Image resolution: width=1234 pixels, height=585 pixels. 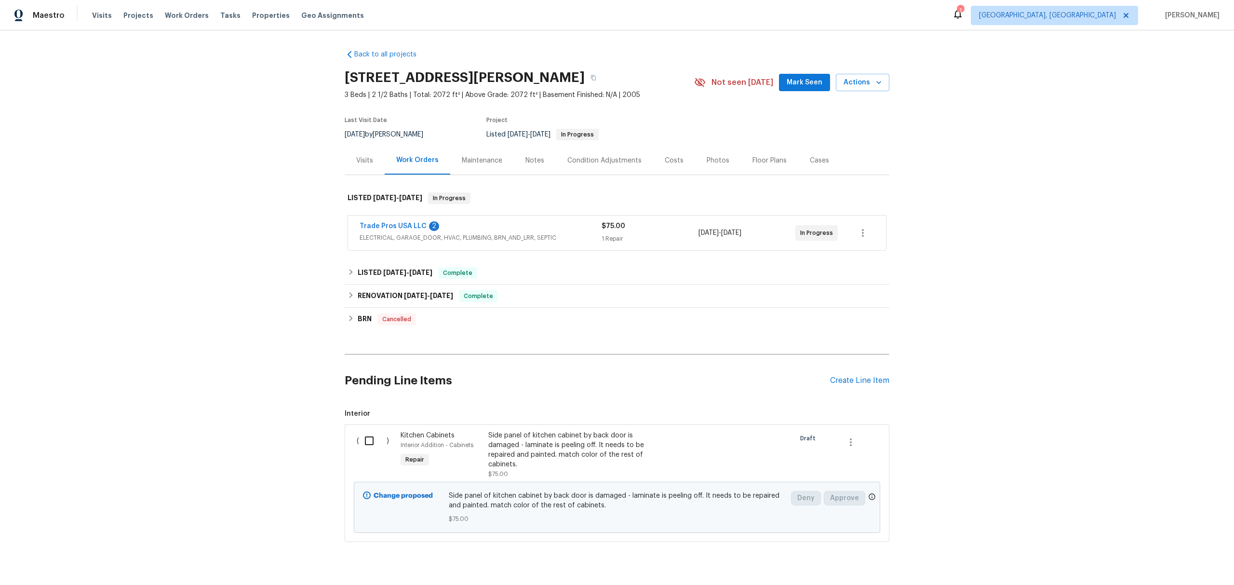 What do you see at coordinates (481, 238) in the screenshot?
I see `span: ELECTRICAL, GARAGE_DOOR, HVAC, PLUMBING, BRN_AND_LRR, SEPTIC` at bounding box center [481, 238].